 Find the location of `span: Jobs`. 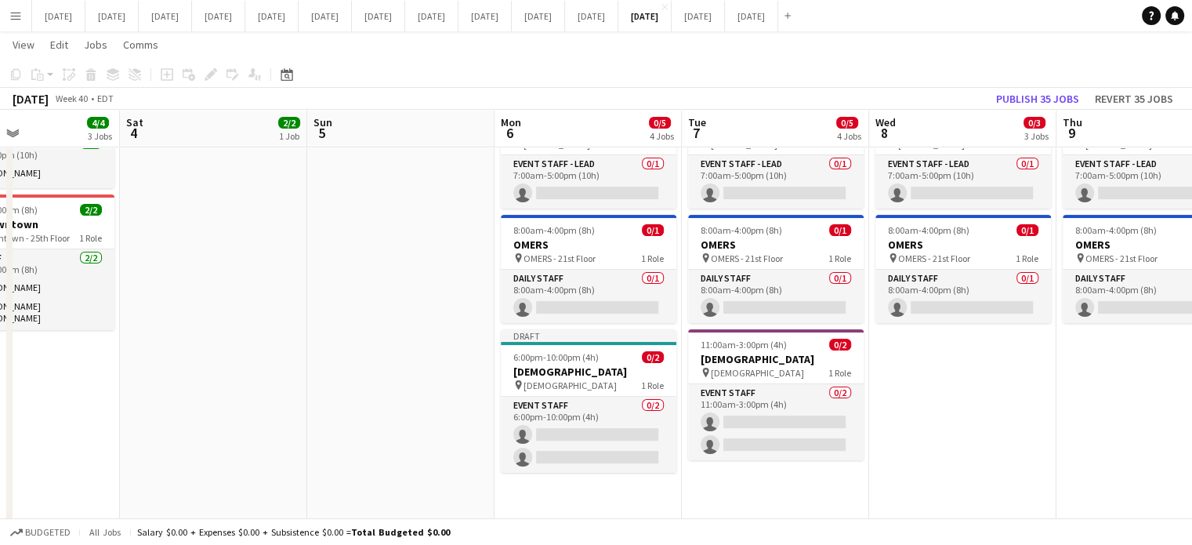

span: Jobs is located at coordinates (96, 45).